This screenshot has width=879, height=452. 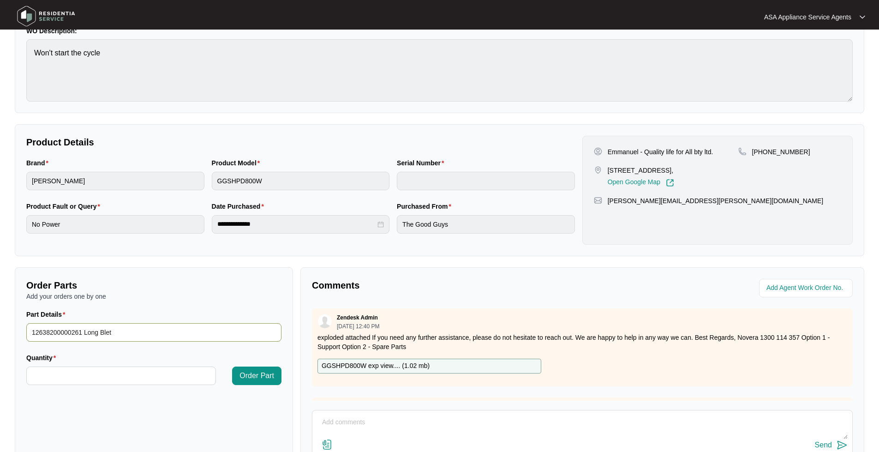 What do you see at coordinates (486, 224) in the screenshot?
I see `input: Purchased From` at bounding box center [486, 224].